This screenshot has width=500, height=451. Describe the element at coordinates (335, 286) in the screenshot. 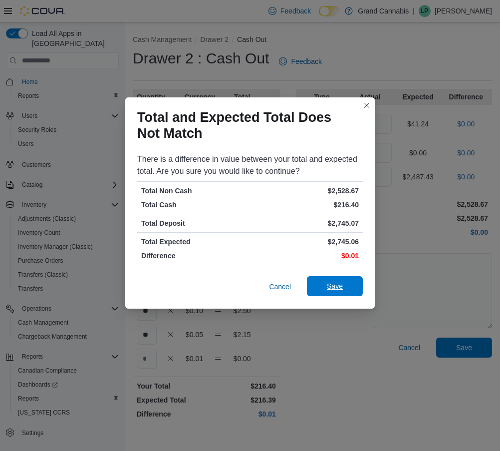

I see `span: Save` at that location.